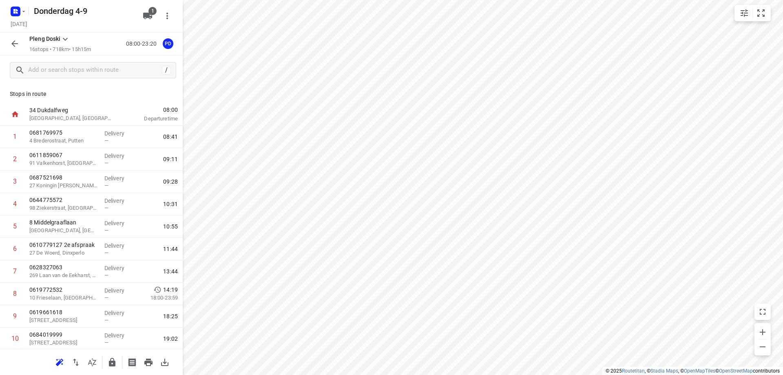 Image resolution: width=783 pixels, height=375 pixels. What do you see at coordinates (15, 159) in the screenshot?
I see `div: 2` at bounding box center [15, 159].